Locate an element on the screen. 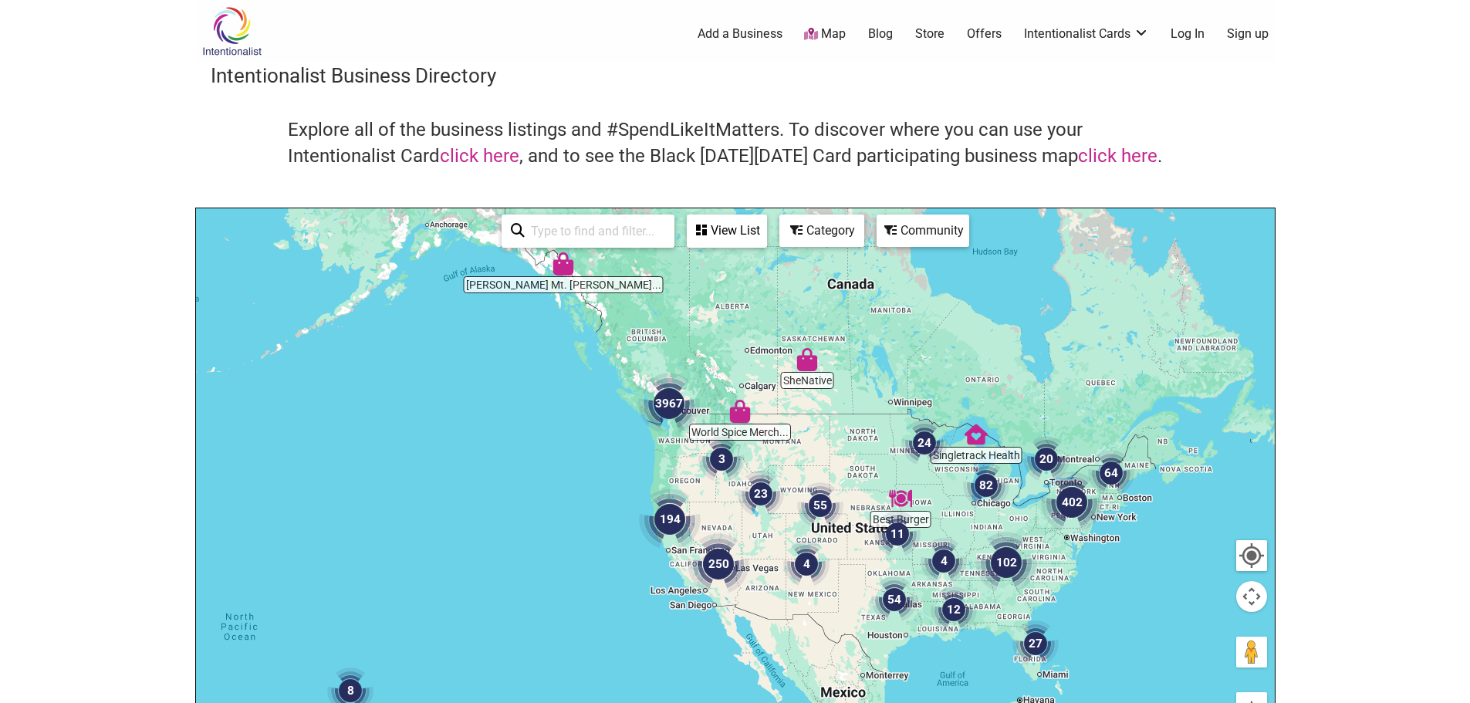  a: Map is located at coordinates (825, 34).